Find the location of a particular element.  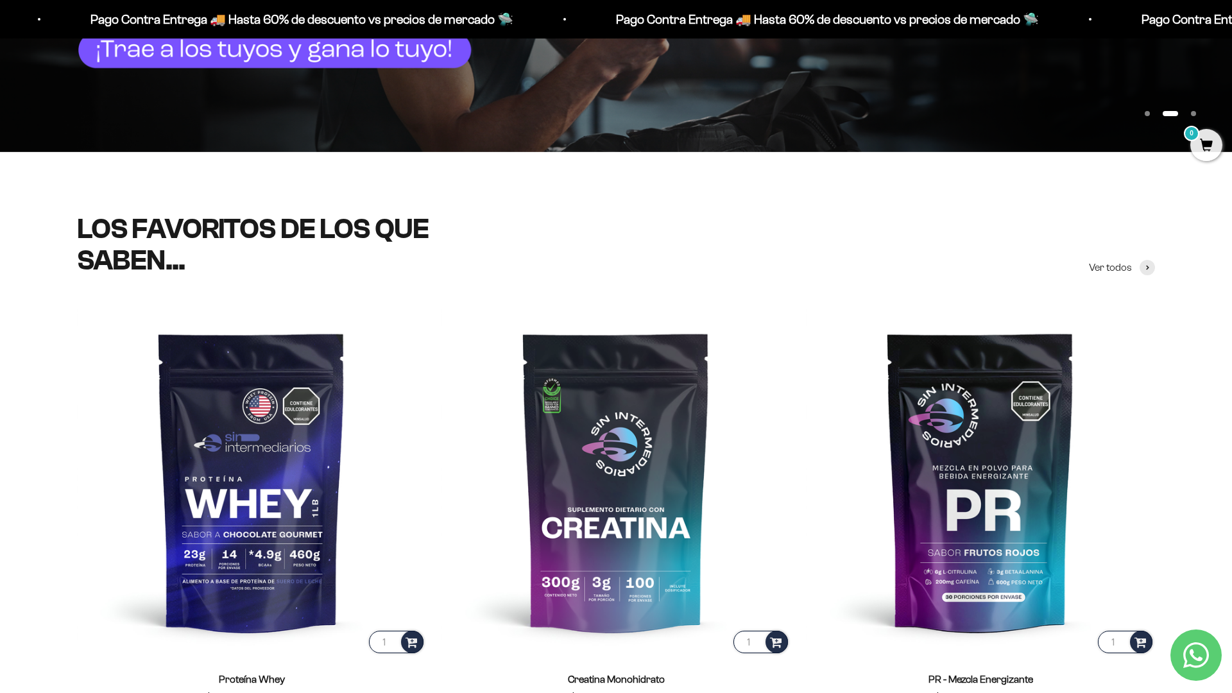

a: Creatina Monohidrato is located at coordinates (616, 679).